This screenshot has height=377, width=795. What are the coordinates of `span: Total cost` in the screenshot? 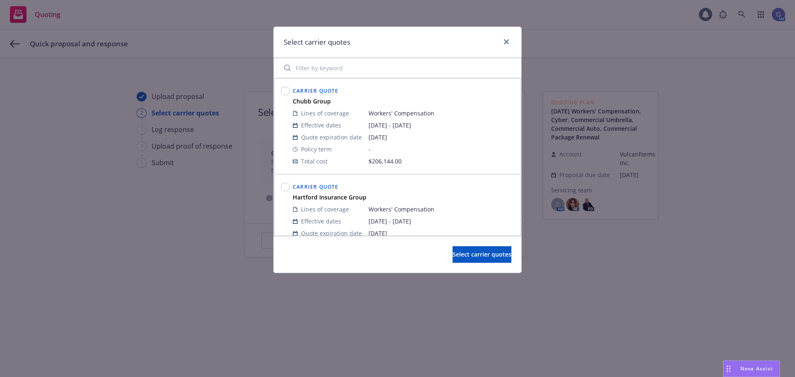 It's located at (314, 161).